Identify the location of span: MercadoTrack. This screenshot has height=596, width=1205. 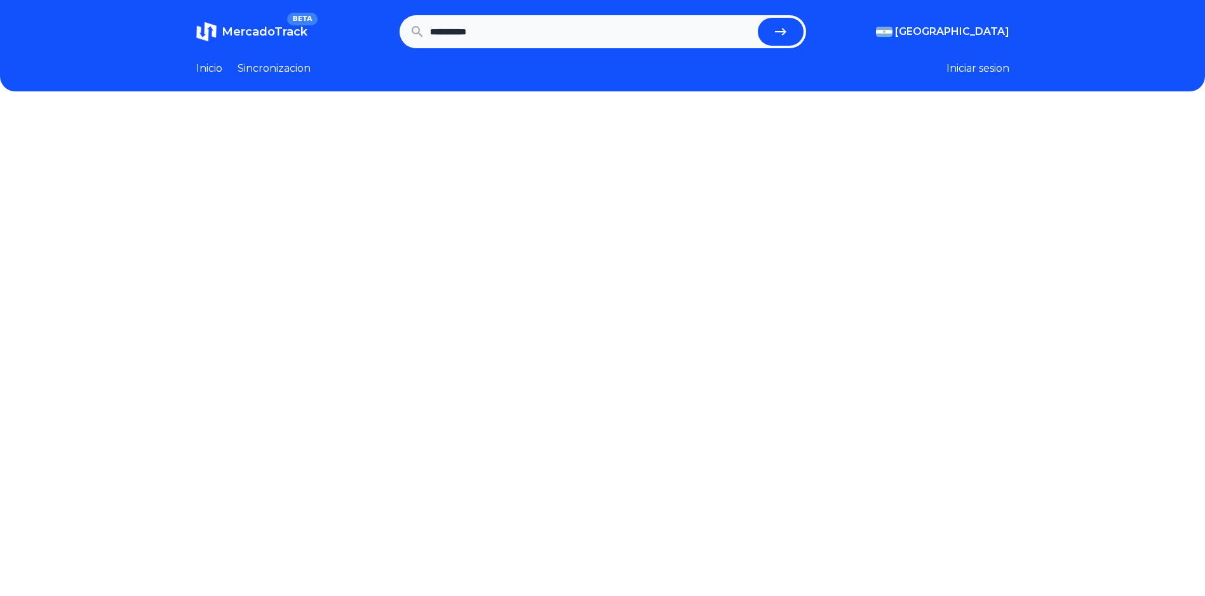
(264, 32).